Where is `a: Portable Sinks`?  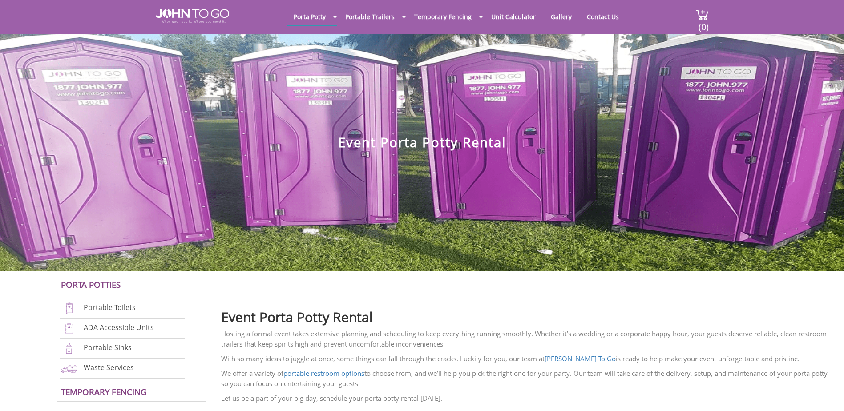
a: Portable Sinks is located at coordinates (108, 348).